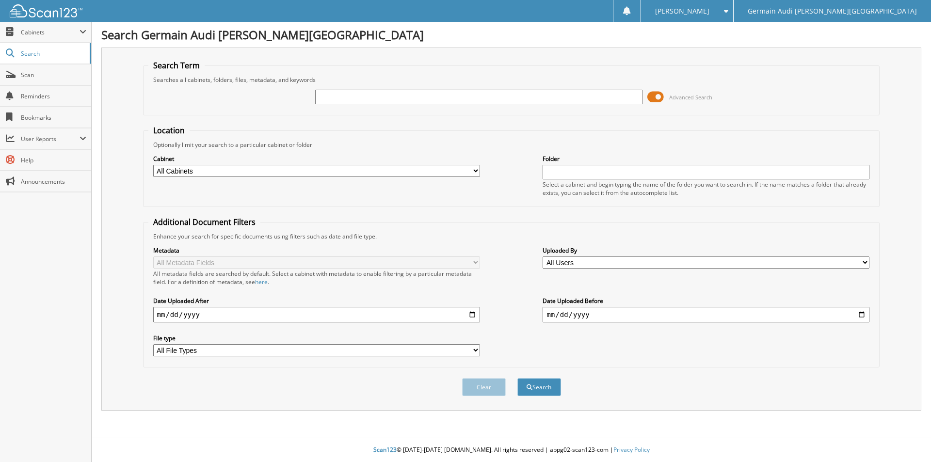 This screenshot has width=931, height=462. I want to click on div: Select a cabinet and begin typing the name of the folder you want to search in. If the name match..., so click(706, 189).